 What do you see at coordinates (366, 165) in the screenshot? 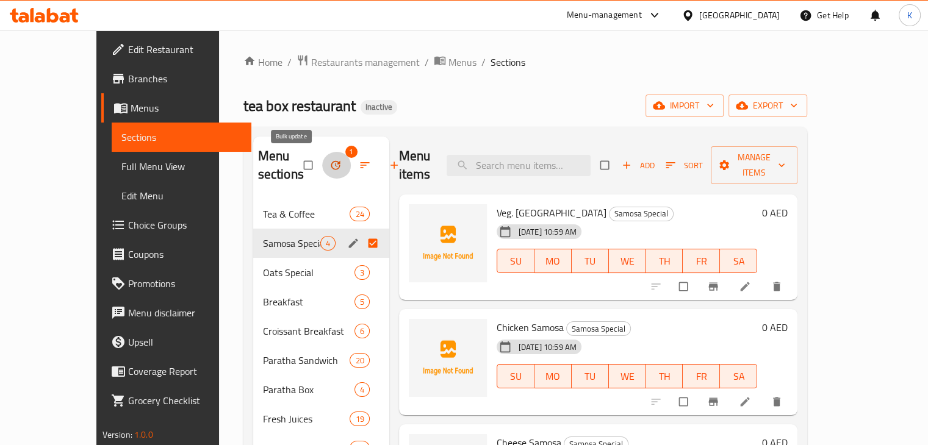
I see `span: Sort sections` at bounding box center [366, 165].